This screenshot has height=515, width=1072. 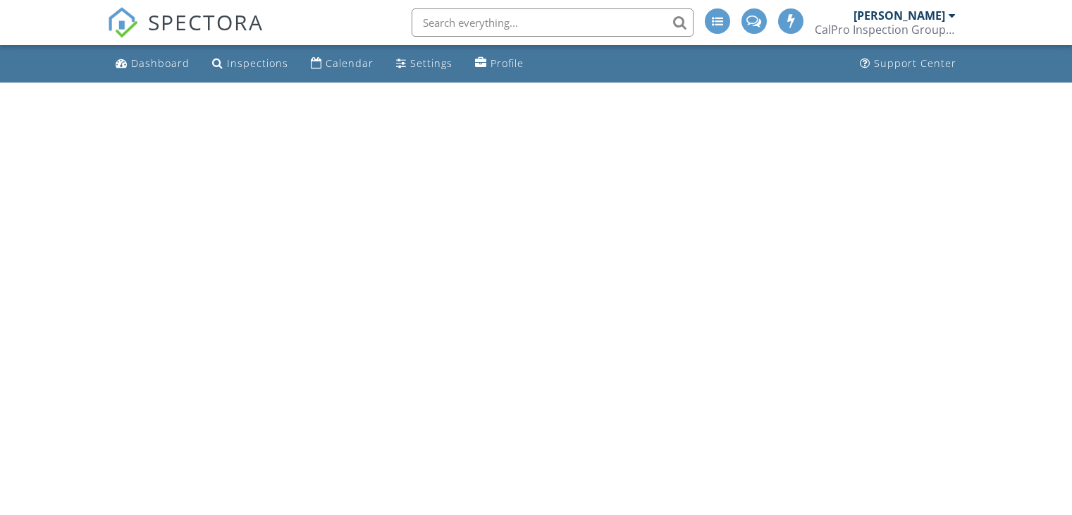 I want to click on a: SPECTORA, so click(x=185, y=34).